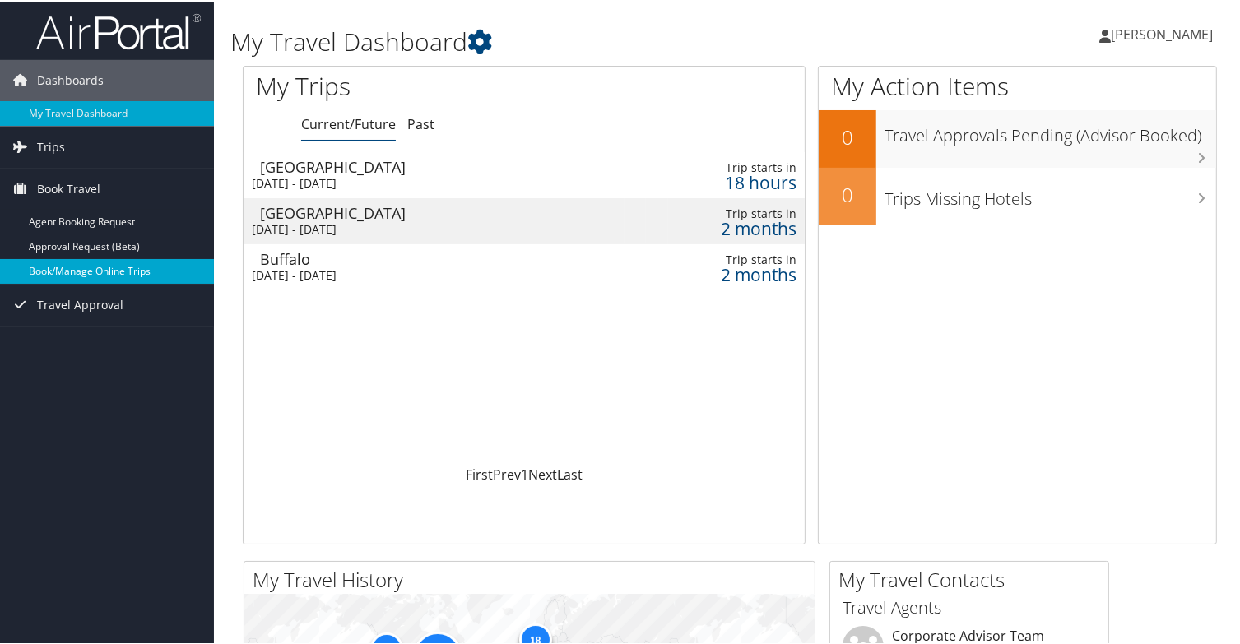 Image resolution: width=1240 pixels, height=644 pixels. Describe the element at coordinates (569, 473) in the screenshot. I see `a: Last` at that location.